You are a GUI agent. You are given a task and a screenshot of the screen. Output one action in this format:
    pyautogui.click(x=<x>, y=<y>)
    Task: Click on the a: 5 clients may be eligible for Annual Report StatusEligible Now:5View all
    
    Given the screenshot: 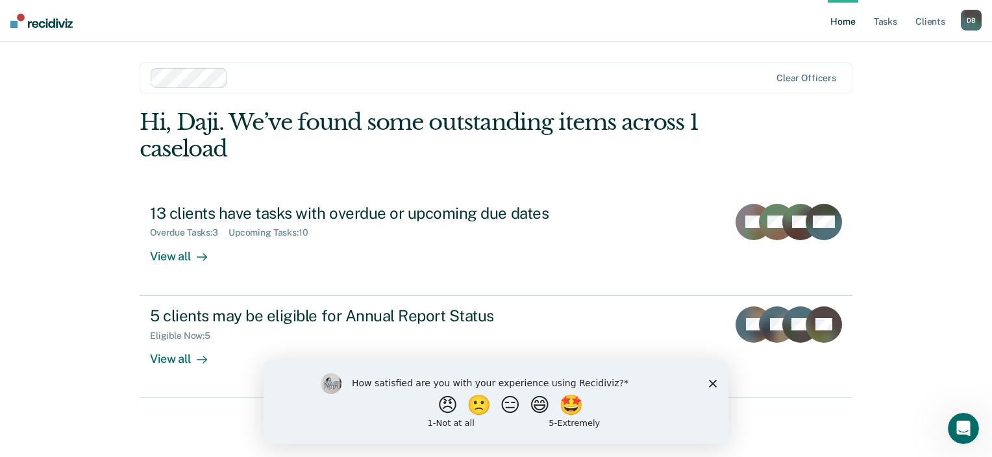 What is the action you would take?
    pyautogui.click(x=496, y=347)
    